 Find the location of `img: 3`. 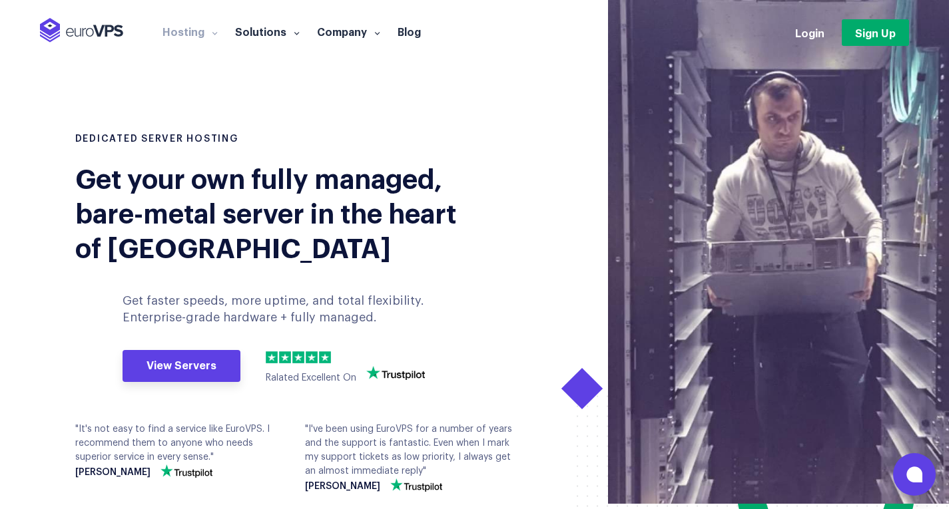

img: 3 is located at coordinates (298, 358).